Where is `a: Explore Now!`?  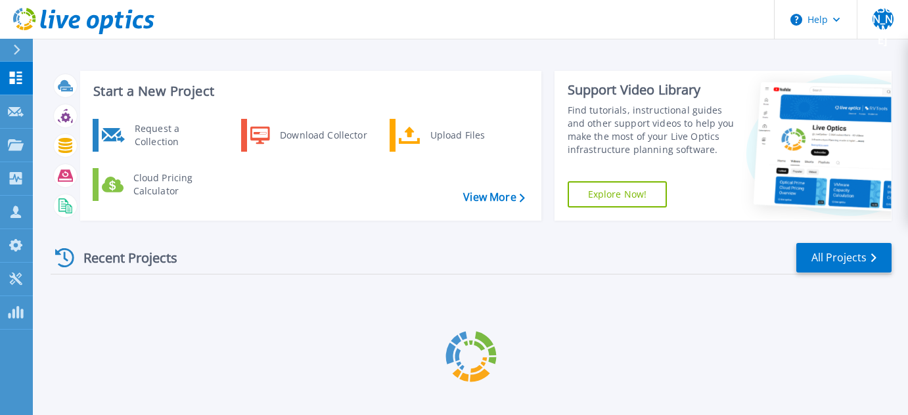 a: Explore Now! is located at coordinates (618, 195).